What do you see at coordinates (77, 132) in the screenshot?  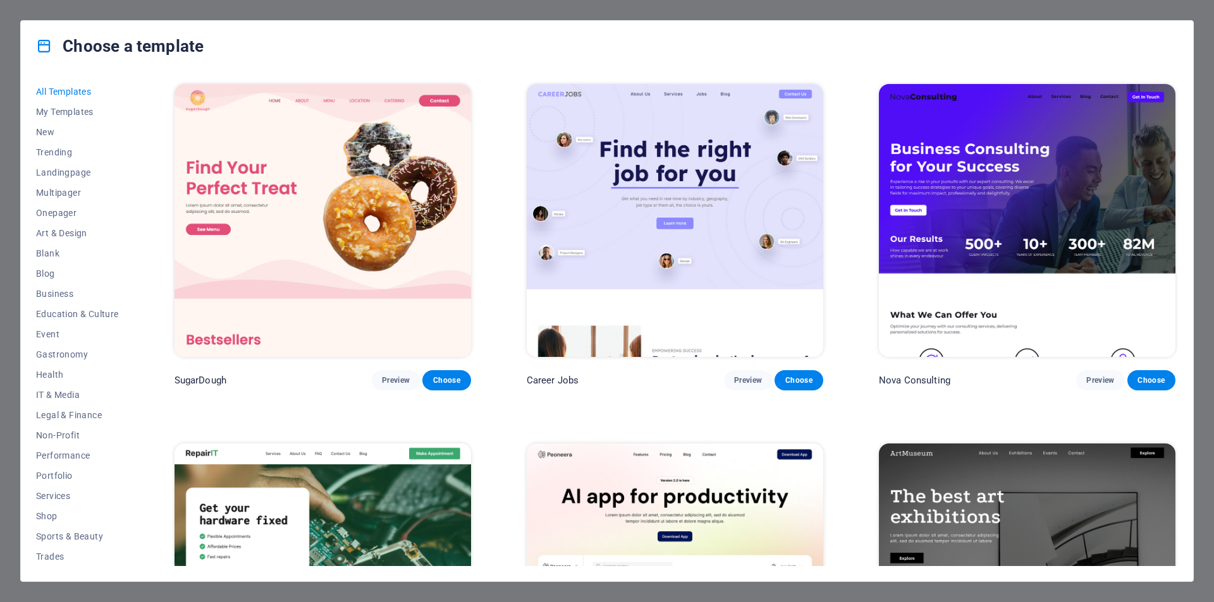 I see `button: New` at bounding box center [77, 132].